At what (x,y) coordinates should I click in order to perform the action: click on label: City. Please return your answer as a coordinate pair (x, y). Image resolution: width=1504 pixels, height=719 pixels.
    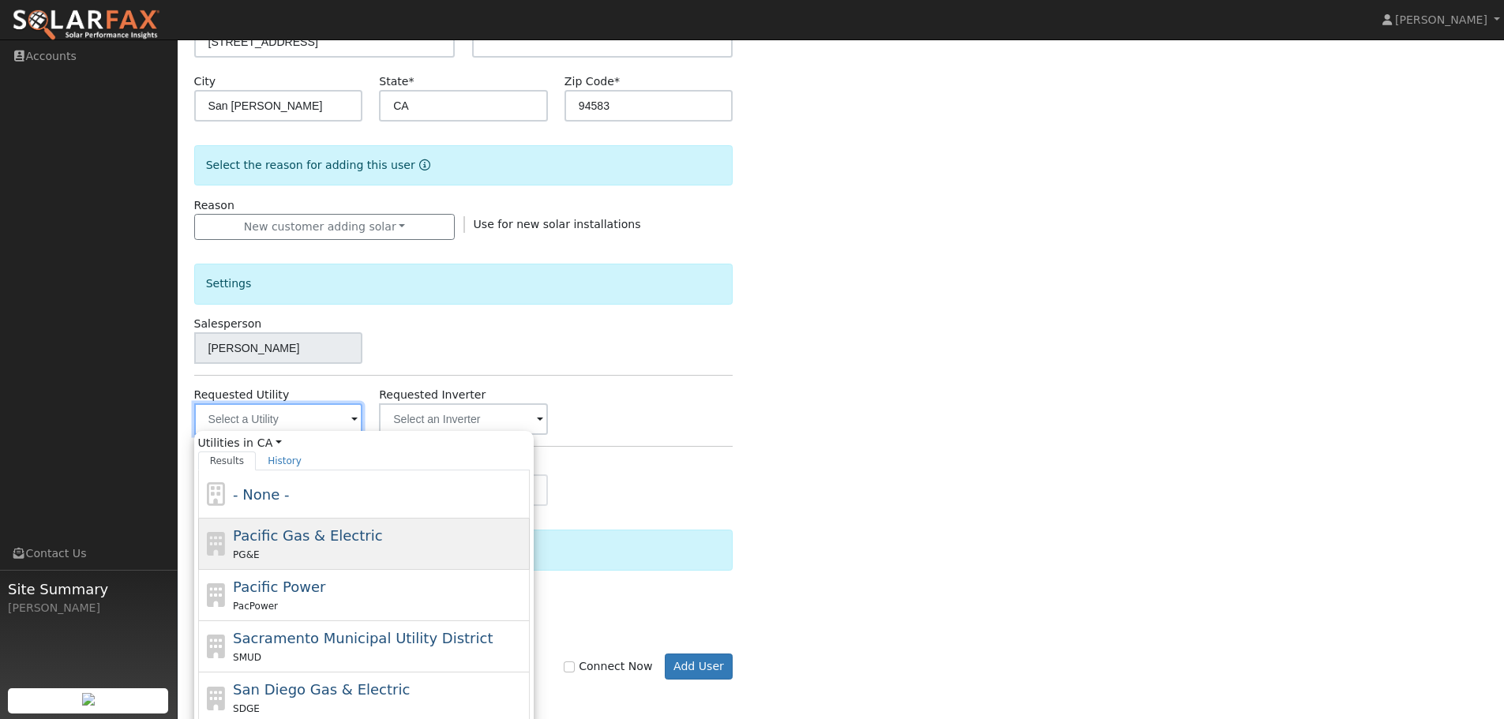
    Looking at the image, I should click on (205, 81).